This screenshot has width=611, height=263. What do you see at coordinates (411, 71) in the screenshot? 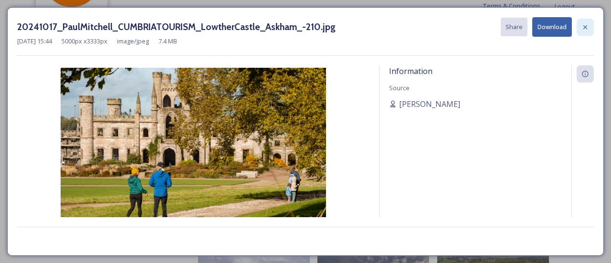
I see `span: Information` at bounding box center [411, 71].